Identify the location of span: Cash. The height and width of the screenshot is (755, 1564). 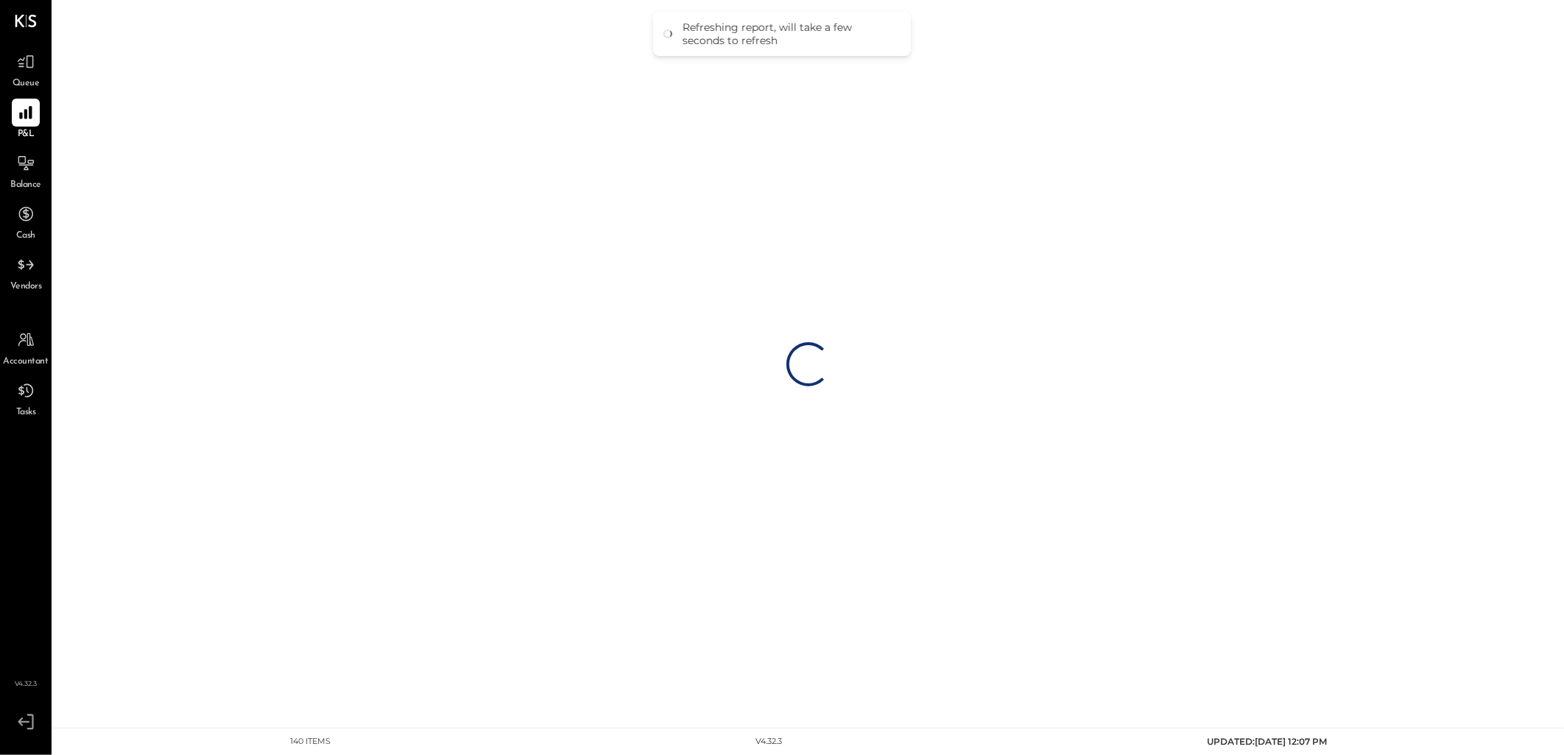
(26, 236).